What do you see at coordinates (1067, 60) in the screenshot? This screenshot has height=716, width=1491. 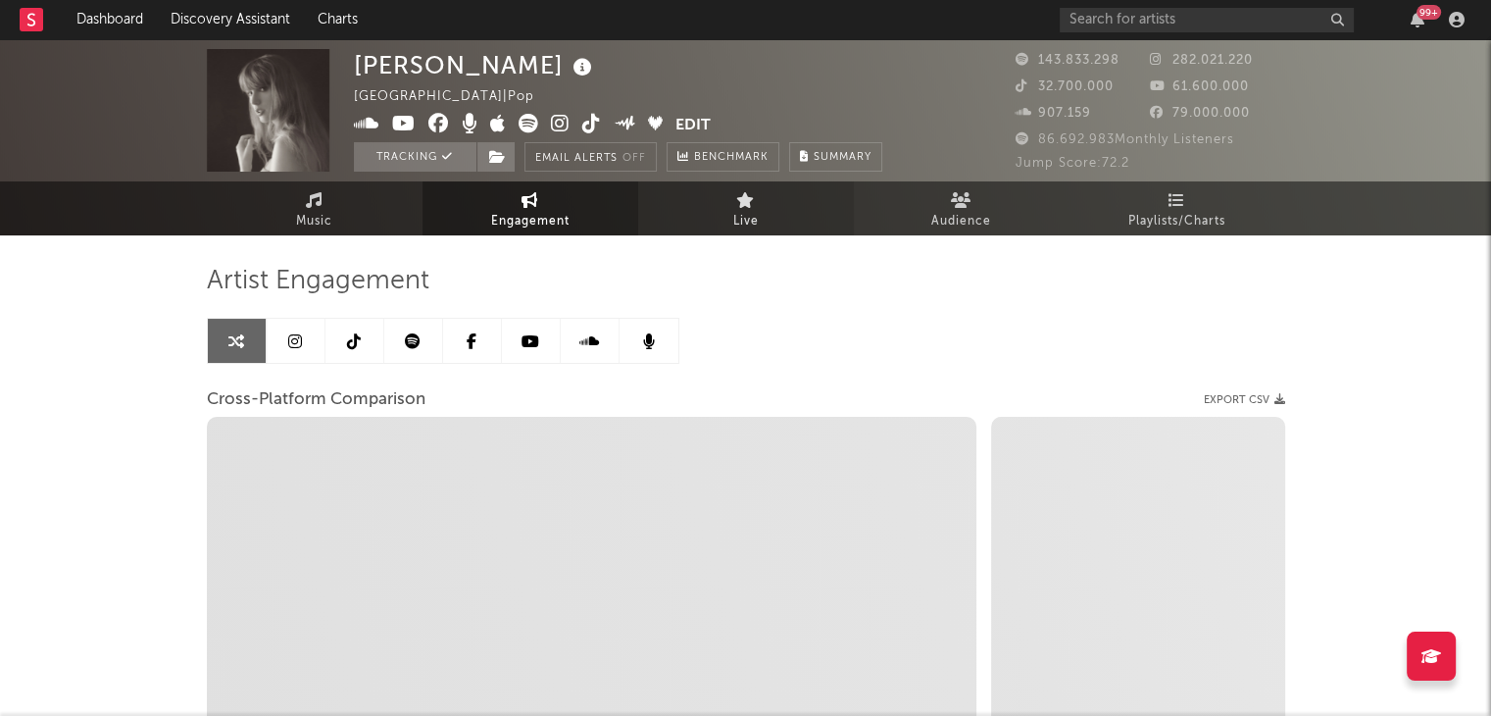 I see `span: 143.833.298` at bounding box center [1067, 60].